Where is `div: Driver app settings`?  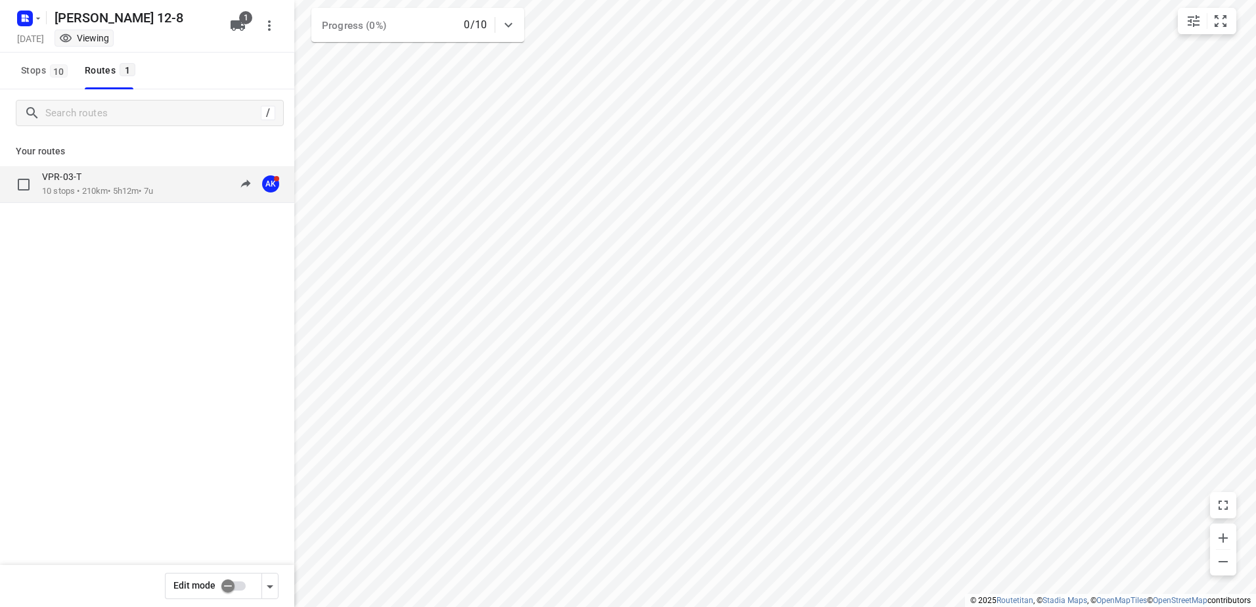
div: Driver app settings is located at coordinates (270, 585).